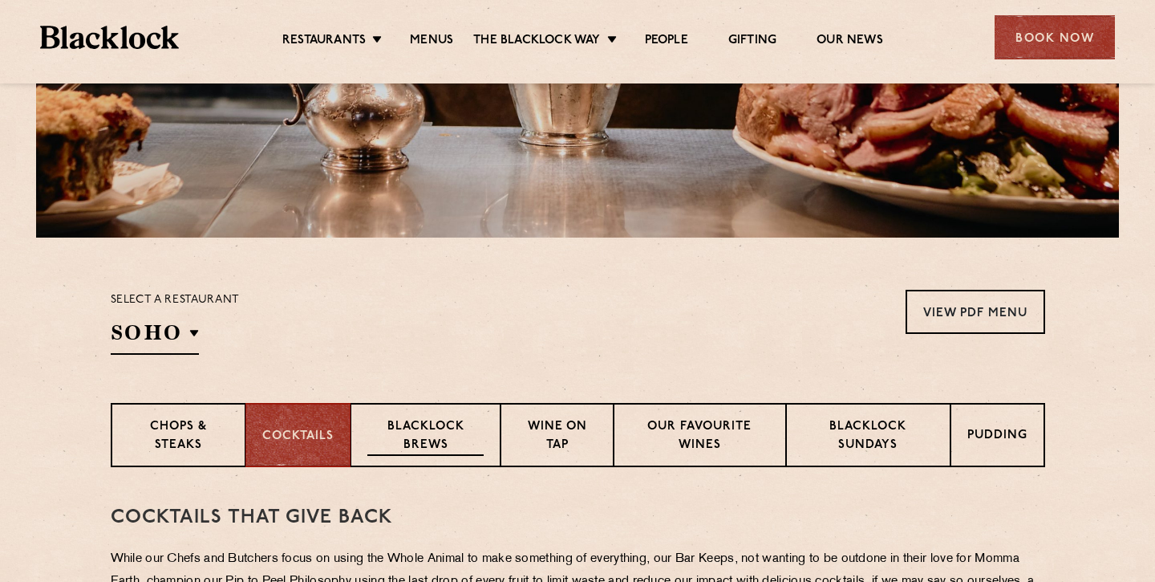 The image size is (1155, 582). I want to click on p: Pudding, so click(997, 436).